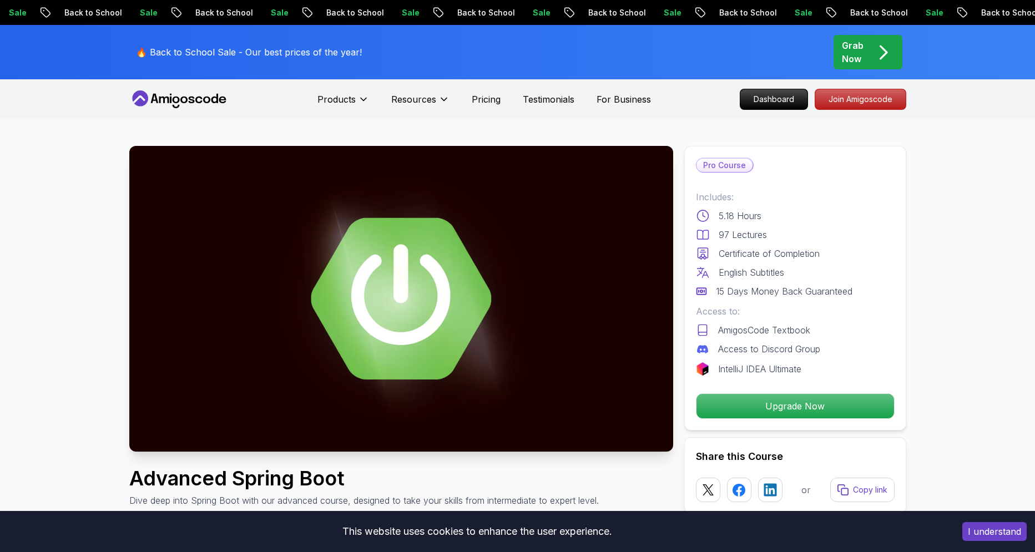 The width and height of the screenshot is (1035, 552). I want to click on p: Pricing, so click(486, 99).